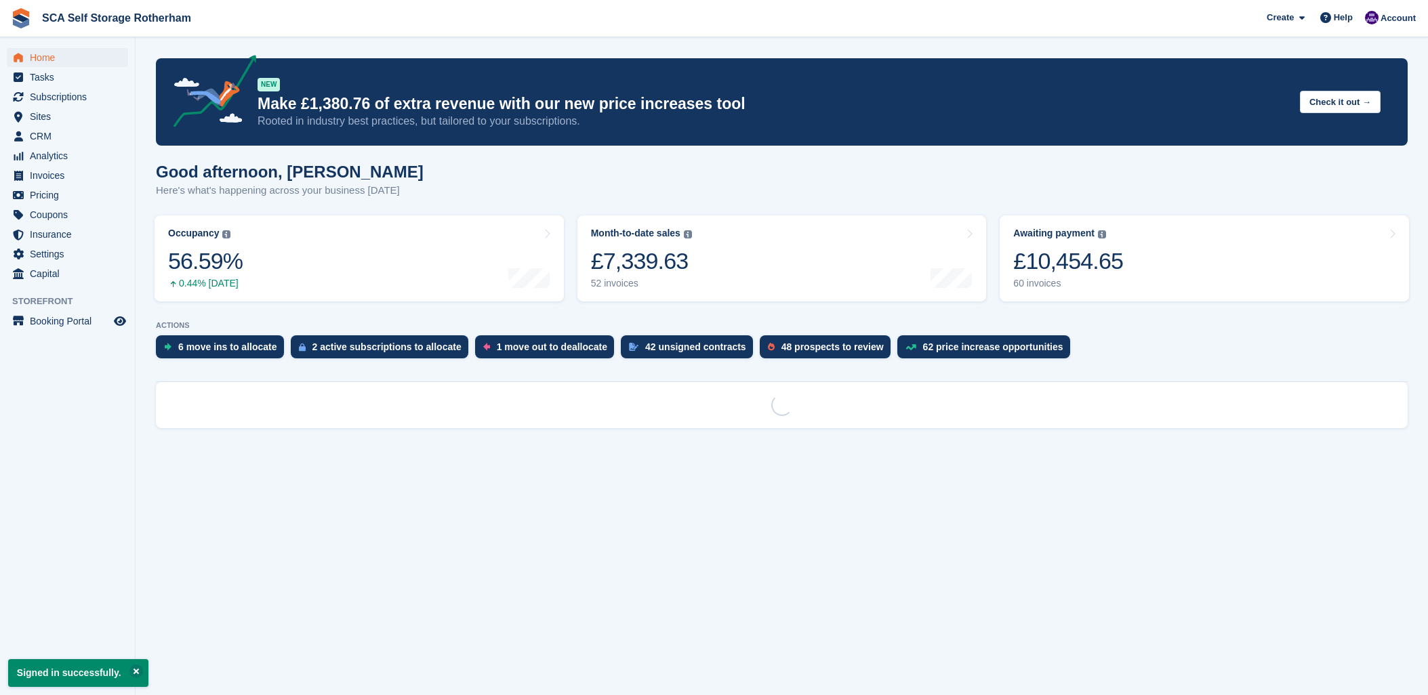 Image resolution: width=1428 pixels, height=695 pixels. Describe the element at coordinates (993, 347) in the screenshot. I see `div: 62 price increase opportunities` at that location.